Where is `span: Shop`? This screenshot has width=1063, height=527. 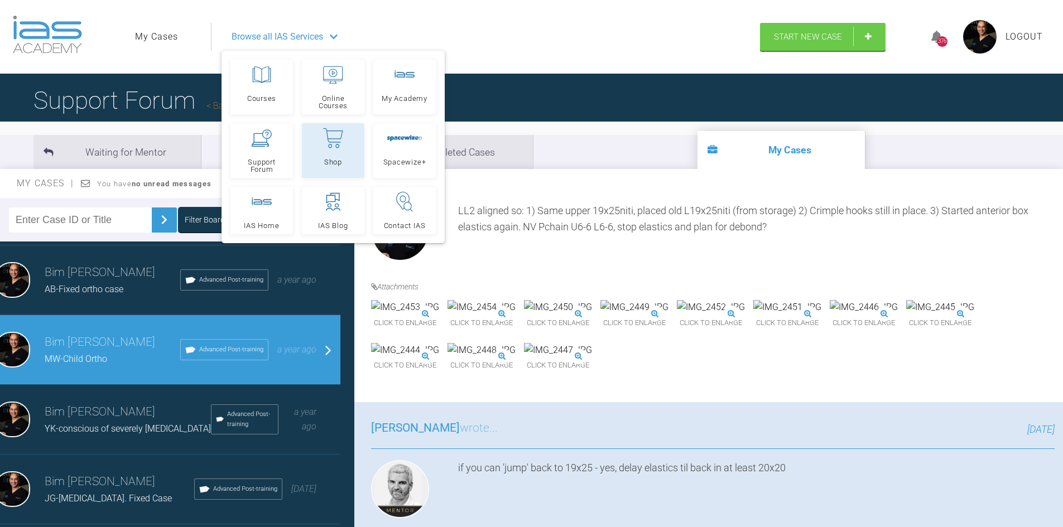
span: Shop is located at coordinates (333, 162).